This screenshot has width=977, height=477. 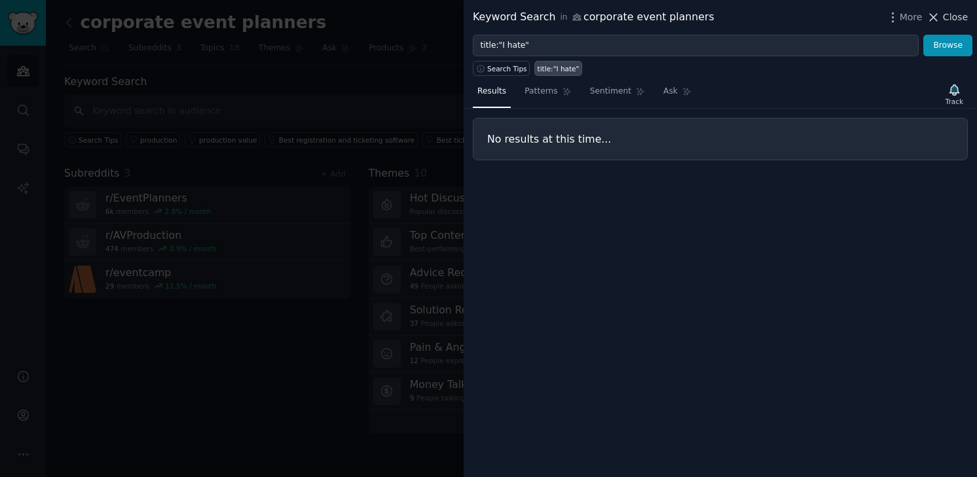 I want to click on a: Sentiment, so click(x=618, y=94).